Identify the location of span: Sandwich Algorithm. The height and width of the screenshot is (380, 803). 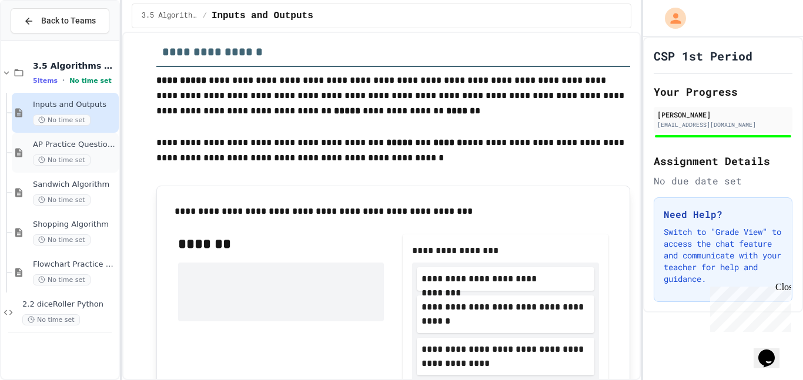
(75, 185).